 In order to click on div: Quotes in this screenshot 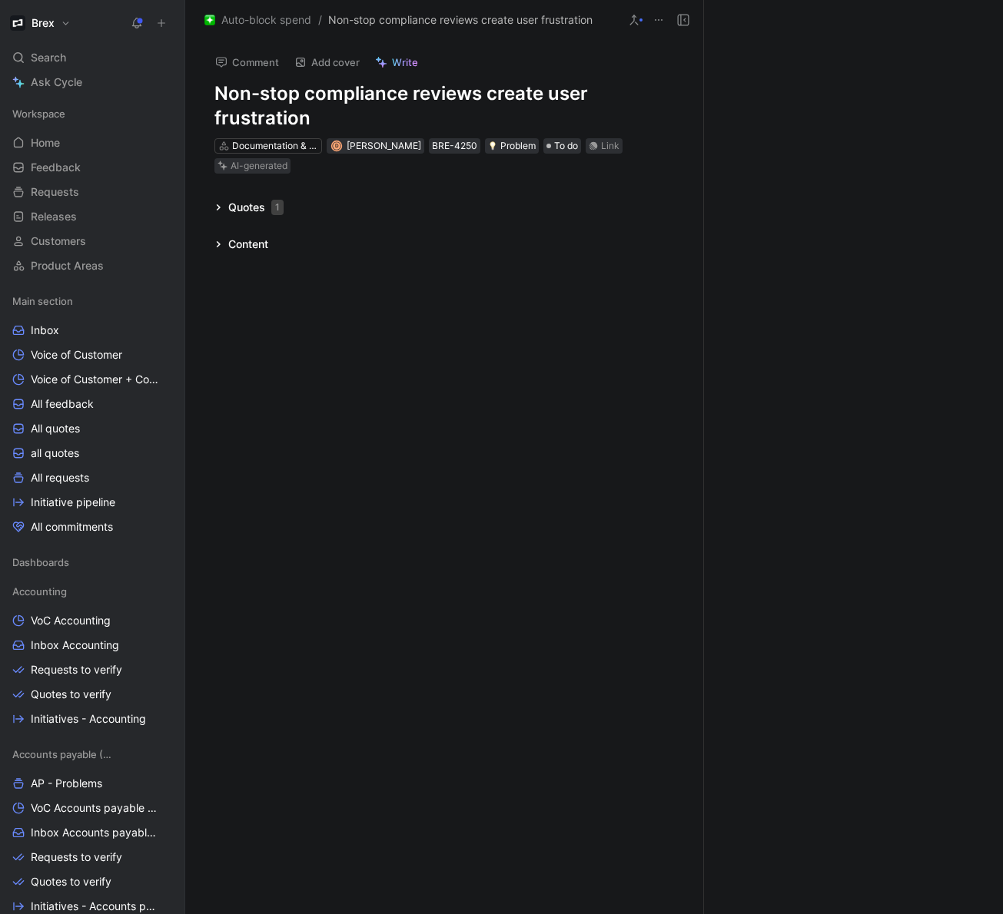, I will do `click(256, 207)`.